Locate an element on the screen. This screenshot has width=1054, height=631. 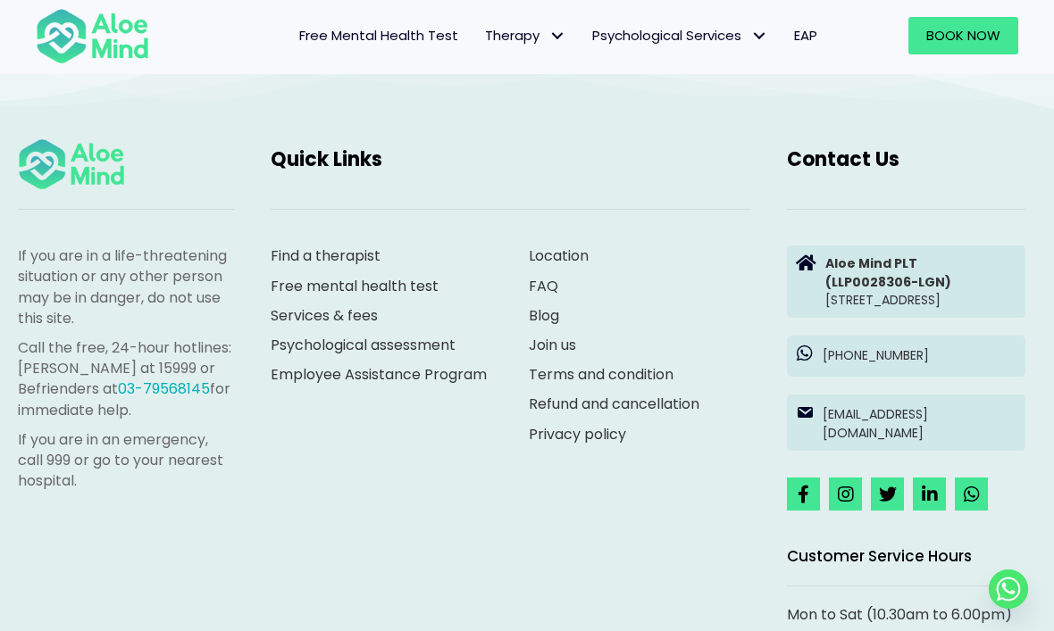
a: EAP is located at coordinates (806, 36).